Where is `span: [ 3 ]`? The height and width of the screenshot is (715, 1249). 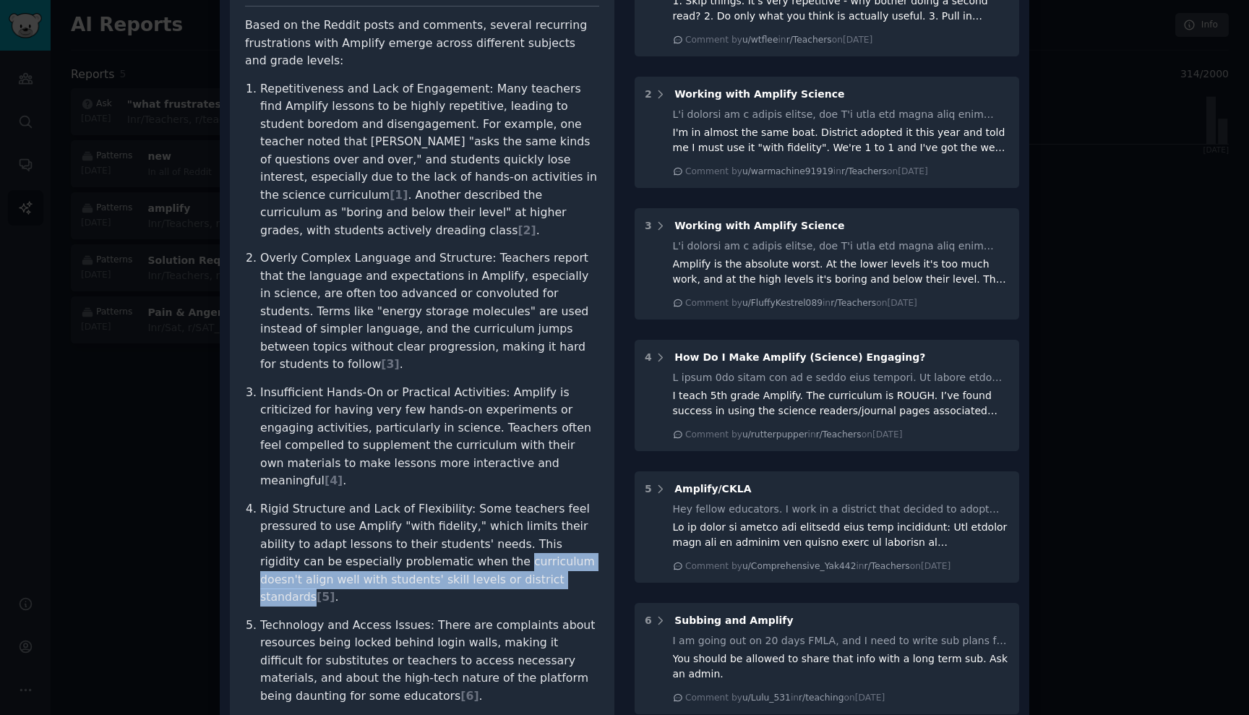 span: [ 3 ] is located at coordinates (390, 364).